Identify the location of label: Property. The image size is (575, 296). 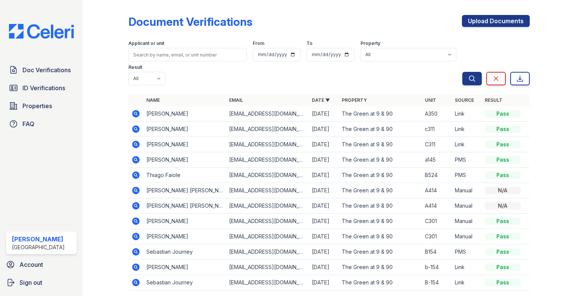
(370, 43).